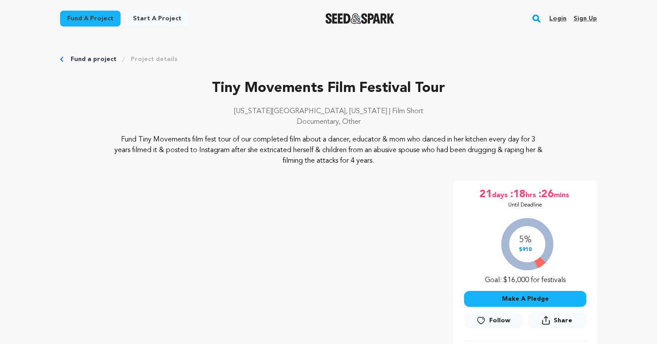  What do you see at coordinates (558, 19) in the screenshot?
I see `a: Login` at bounding box center [558, 19].